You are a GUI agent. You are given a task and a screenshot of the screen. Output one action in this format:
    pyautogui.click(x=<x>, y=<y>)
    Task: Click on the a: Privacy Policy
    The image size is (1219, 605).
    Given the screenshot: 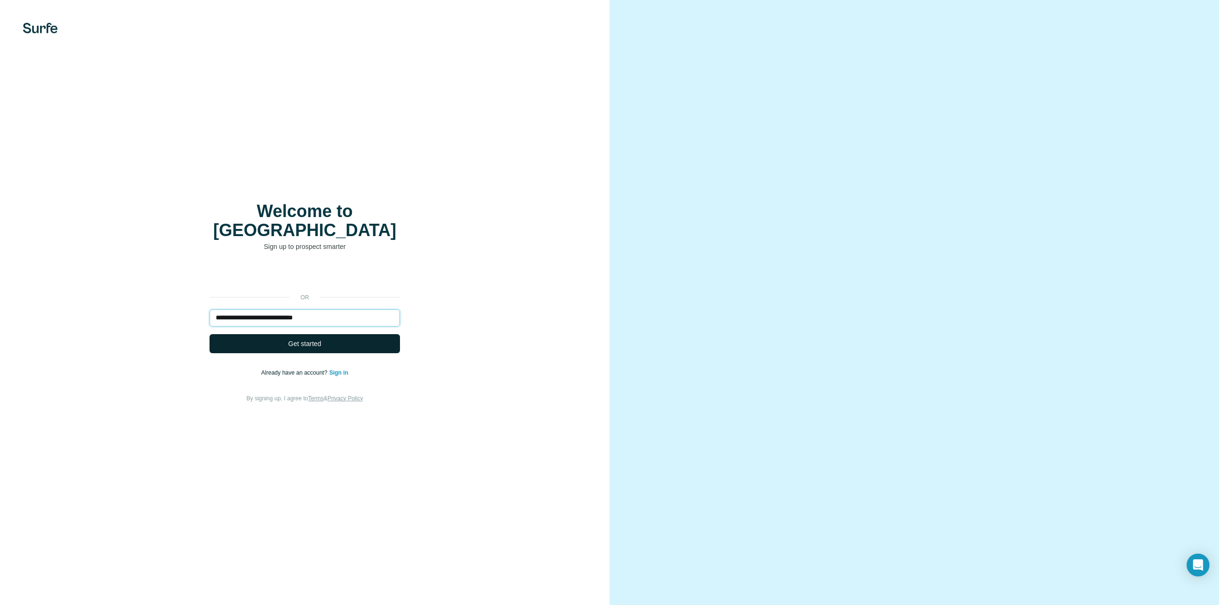 What is the action you would take?
    pyautogui.click(x=345, y=399)
    